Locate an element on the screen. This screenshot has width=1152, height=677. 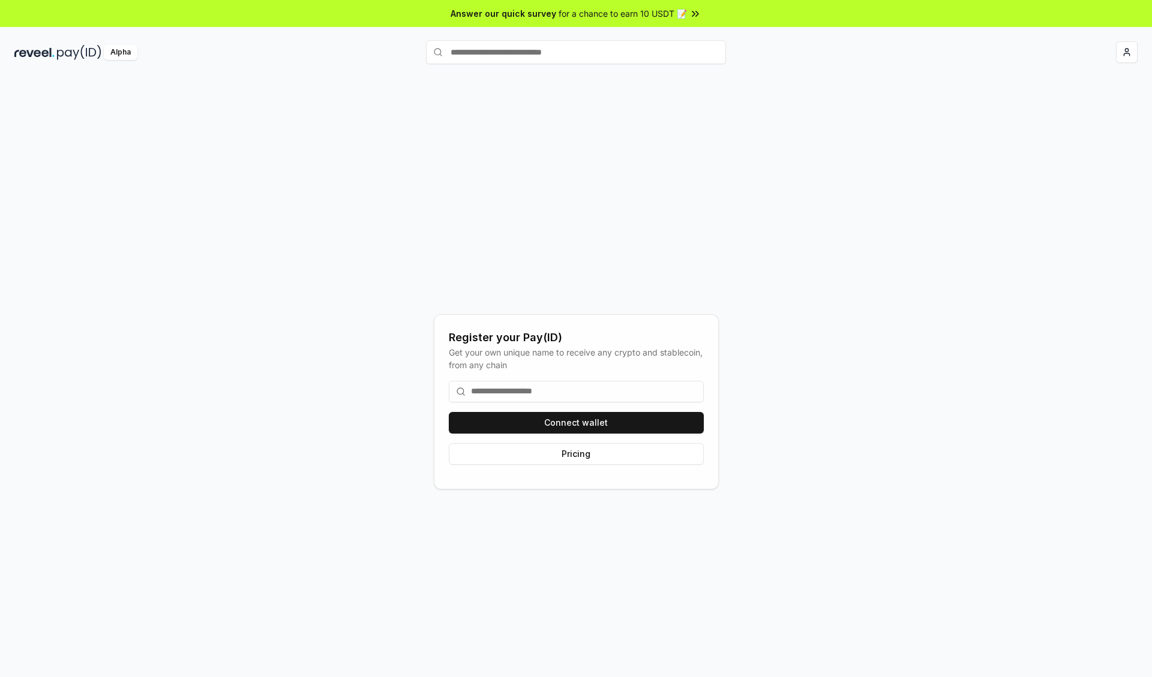
img: pay_id is located at coordinates (79, 52).